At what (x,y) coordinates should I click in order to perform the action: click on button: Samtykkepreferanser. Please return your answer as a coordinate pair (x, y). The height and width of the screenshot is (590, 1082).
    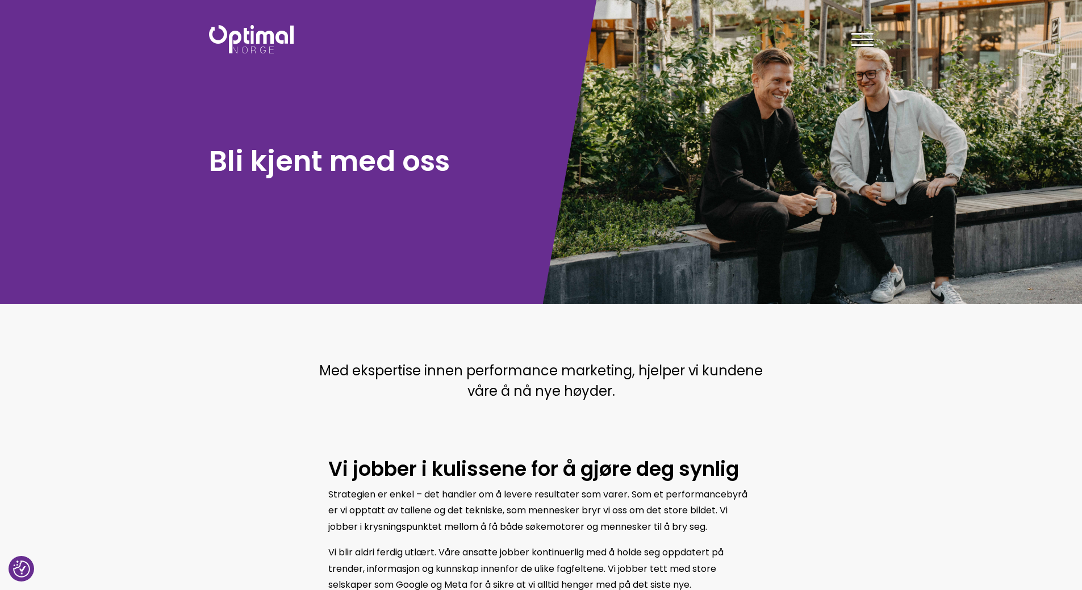
    Looking at the image, I should click on (22, 569).